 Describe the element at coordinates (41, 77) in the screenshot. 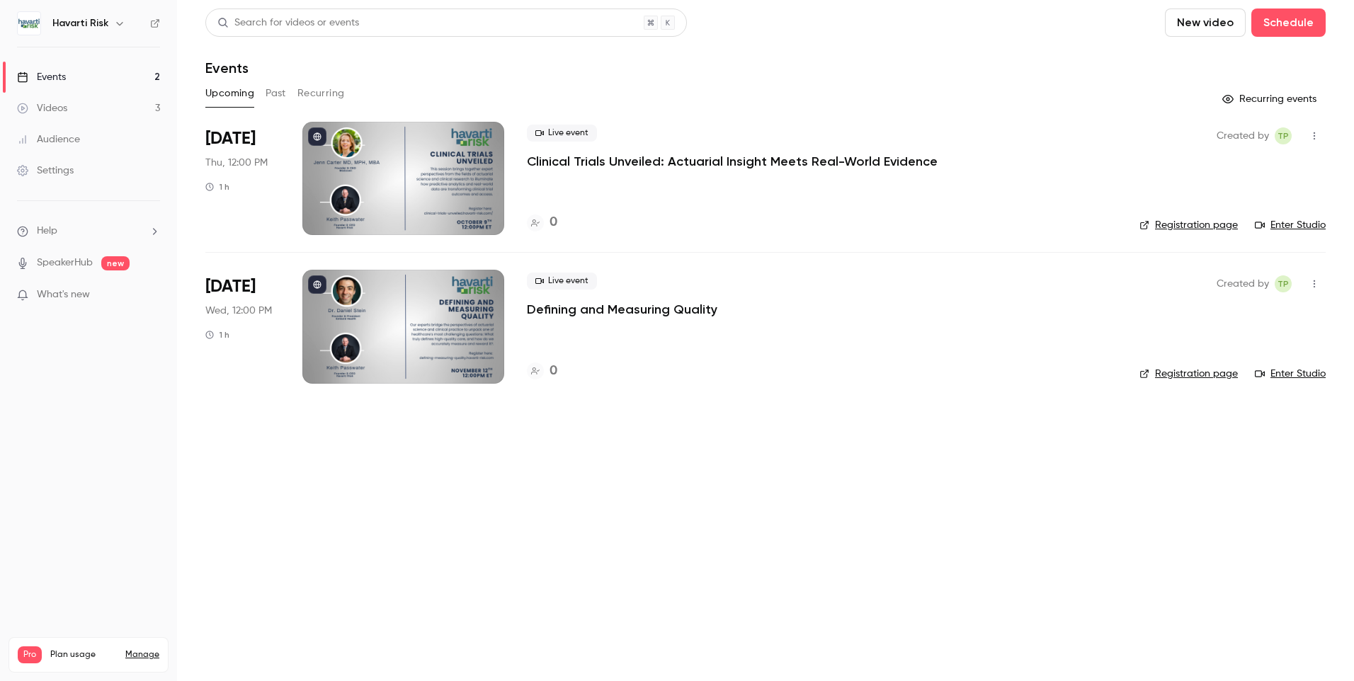

I see `div: Events` at that location.